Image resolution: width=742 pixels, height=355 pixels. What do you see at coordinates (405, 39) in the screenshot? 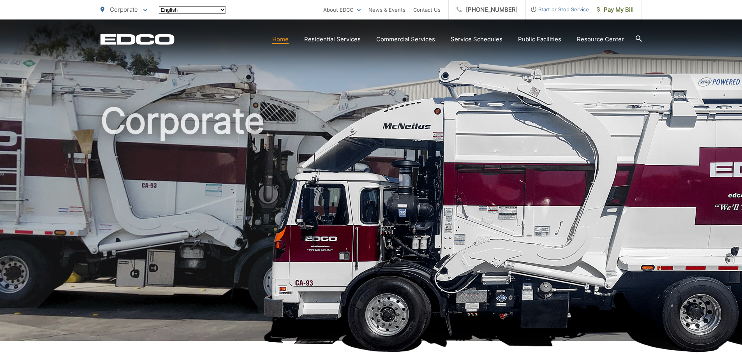
I see `a: Commercial Services` at bounding box center [405, 39].